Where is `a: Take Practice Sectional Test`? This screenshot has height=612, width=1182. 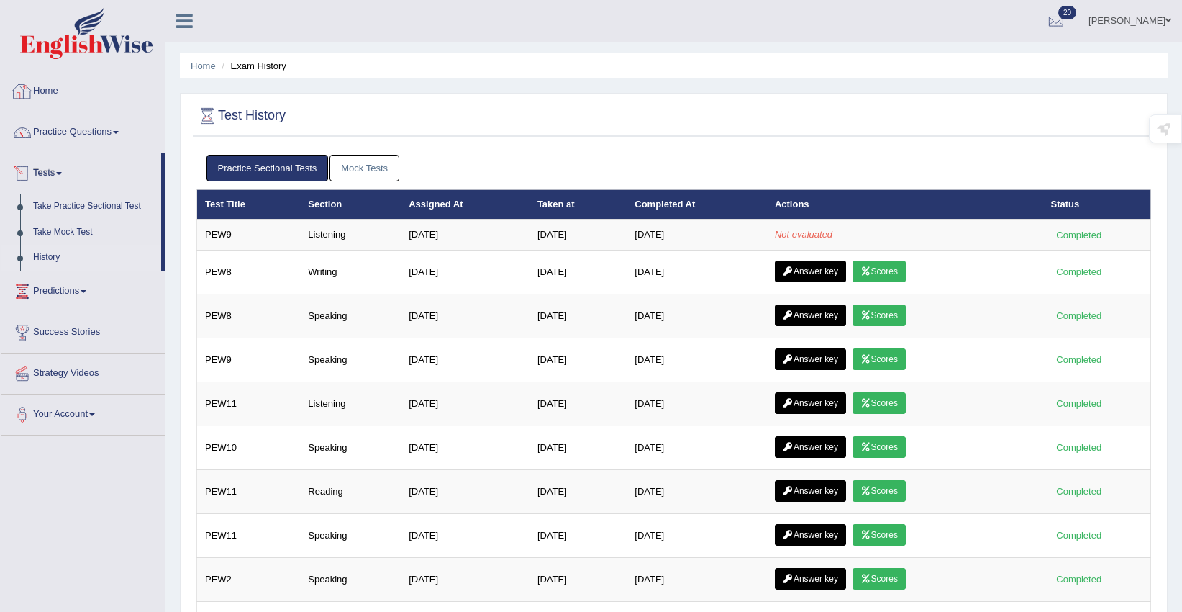
a: Take Practice Sectional Test is located at coordinates (94, 207).